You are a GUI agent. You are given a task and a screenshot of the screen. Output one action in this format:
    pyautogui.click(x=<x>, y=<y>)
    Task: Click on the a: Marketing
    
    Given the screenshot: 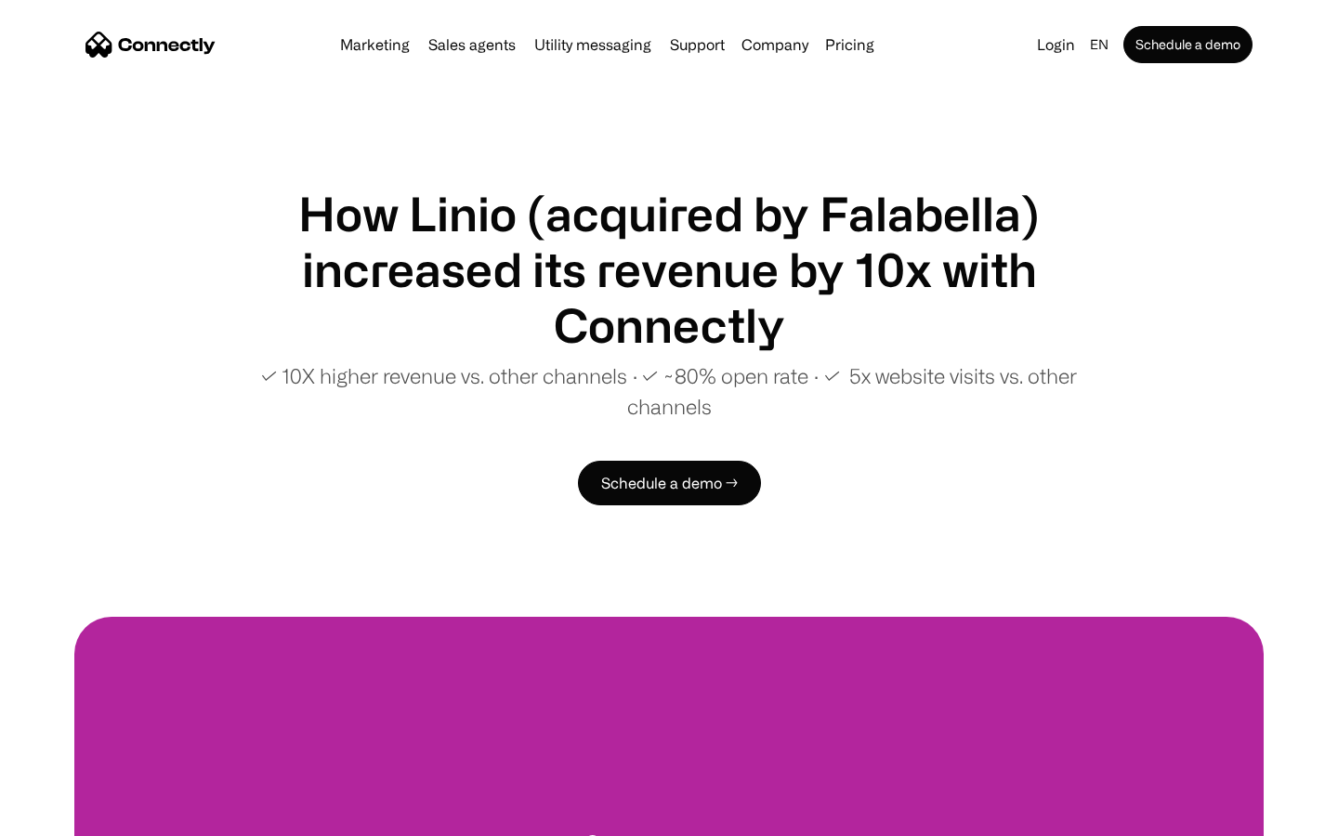 What is the action you would take?
    pyautogui.click(x=374, y=45)
    